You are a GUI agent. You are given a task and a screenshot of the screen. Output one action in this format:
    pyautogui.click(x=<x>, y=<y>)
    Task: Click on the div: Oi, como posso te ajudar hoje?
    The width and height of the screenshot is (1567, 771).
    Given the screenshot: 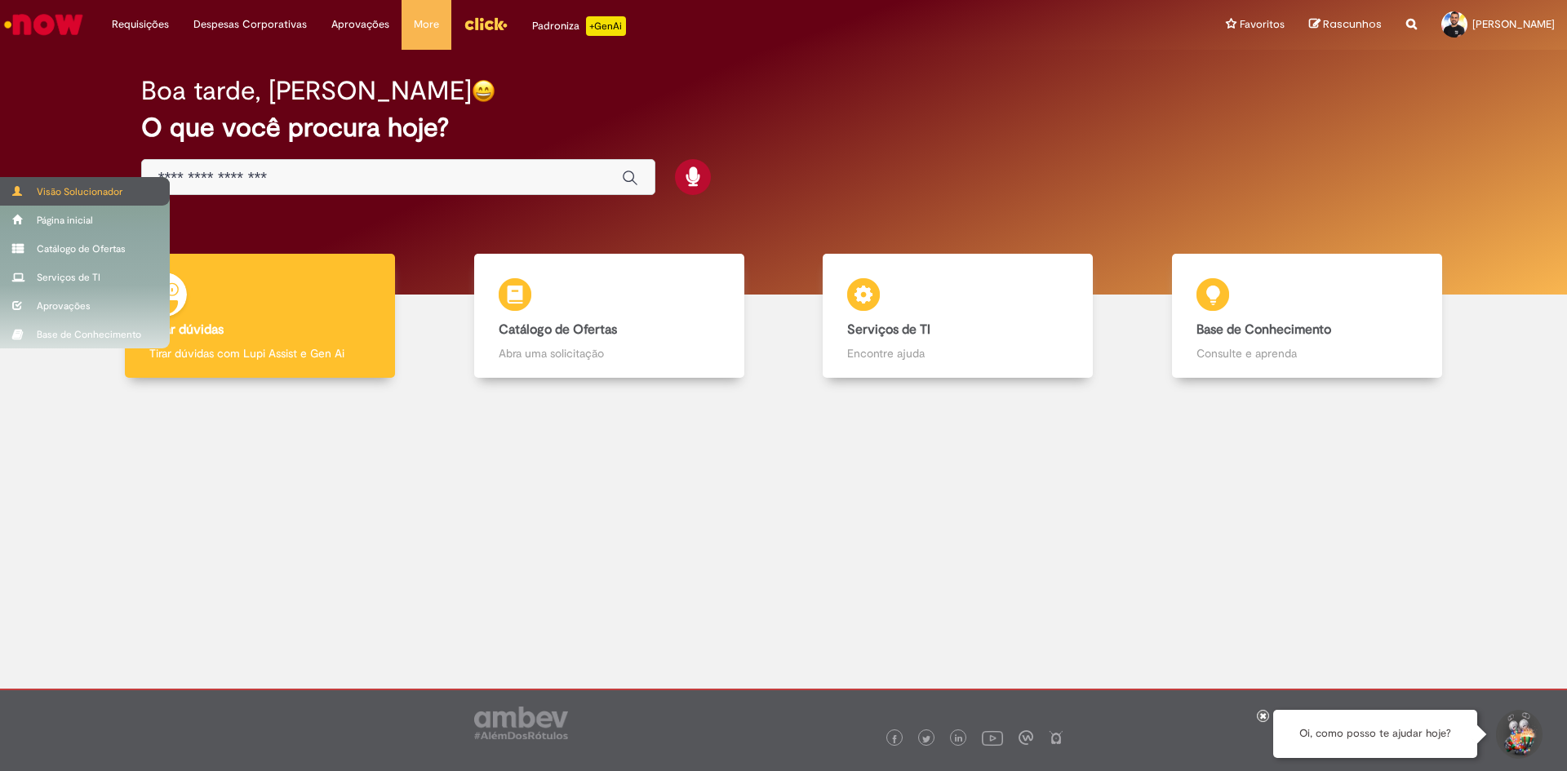 What is the action you would take?
    pyautogui.click(x=1375, y=734)
    